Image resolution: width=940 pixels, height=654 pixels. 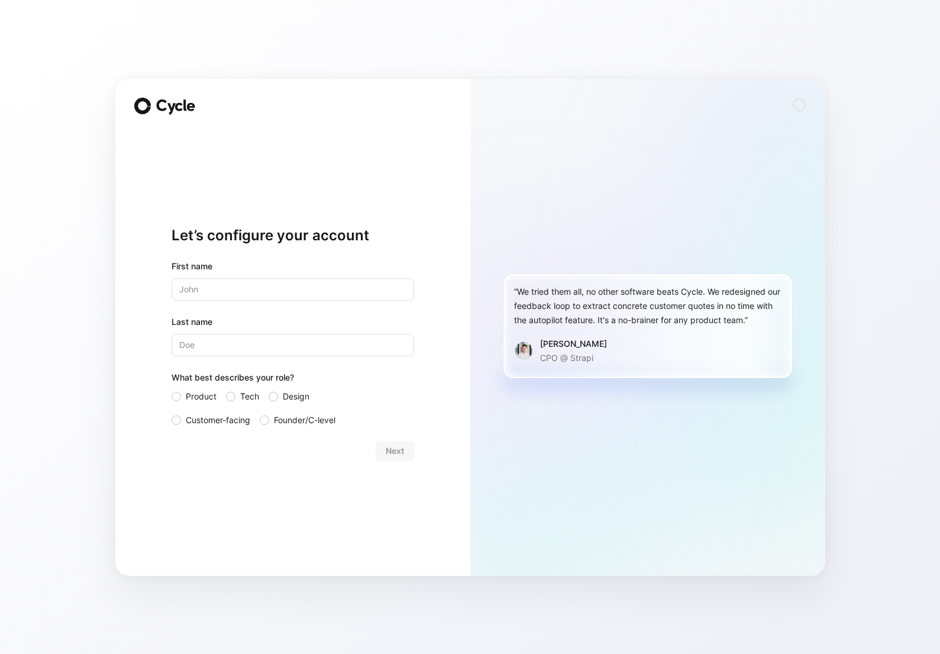 I want to click on span: Product, so click(x=201, y=396).